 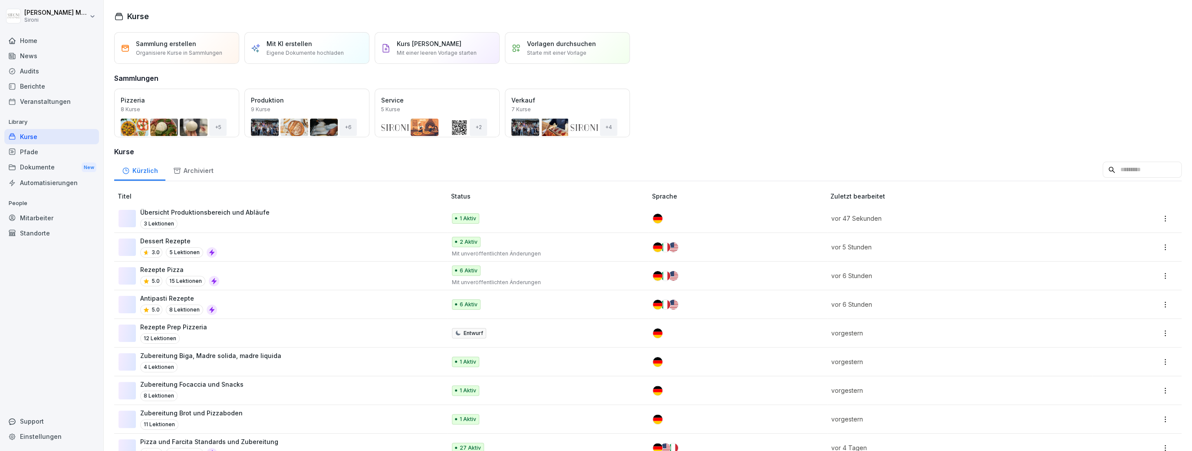 What do you see at coordinates (52, 217) in the screenshot?
I see `a: Mitarbeiter` at bounding box center [52, 217].